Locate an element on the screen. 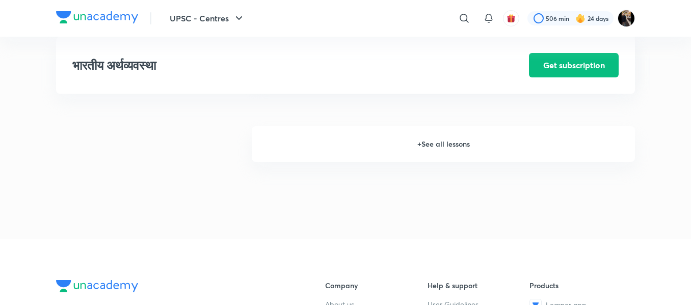 The image size is (691, 305). h6: Help & support is located at coordinates (479, 286).